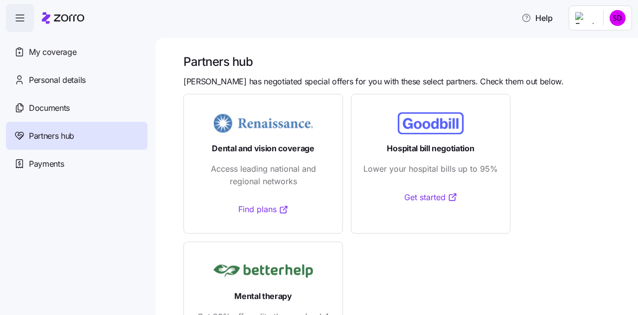 The height and width of the screenshot is (315, 638). What do you see at coordinates (52, 52) in the screenshot?
I see `span: My coverage` at bounding box center [52, 52].